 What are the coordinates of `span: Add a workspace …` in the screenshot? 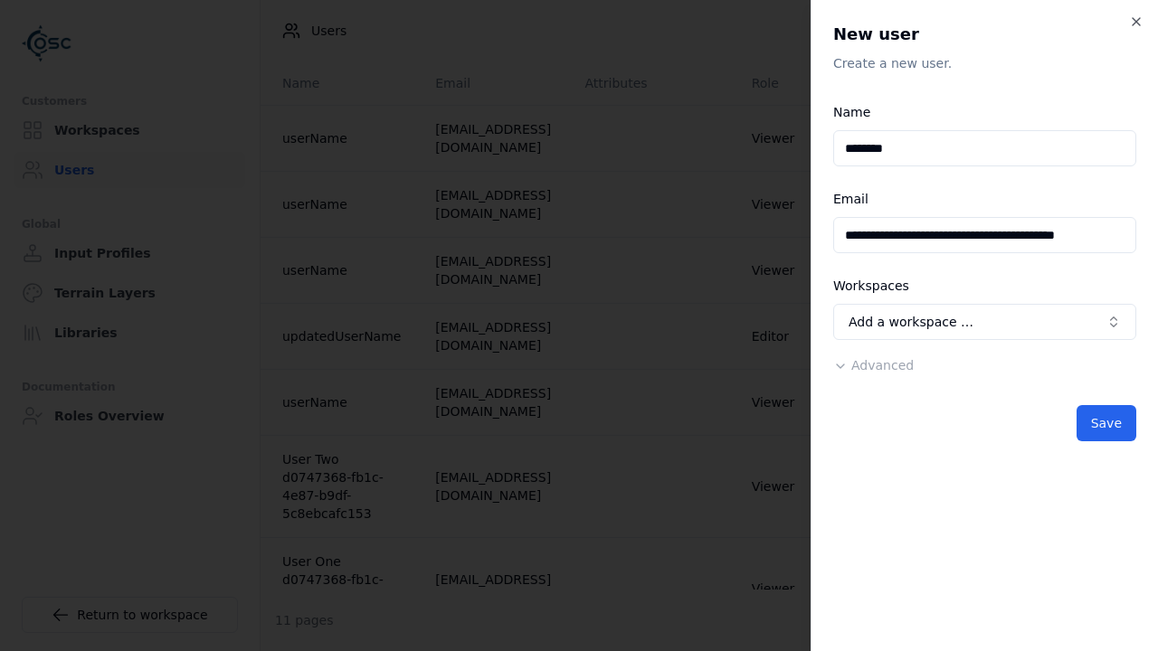 It's located at (911, 322).